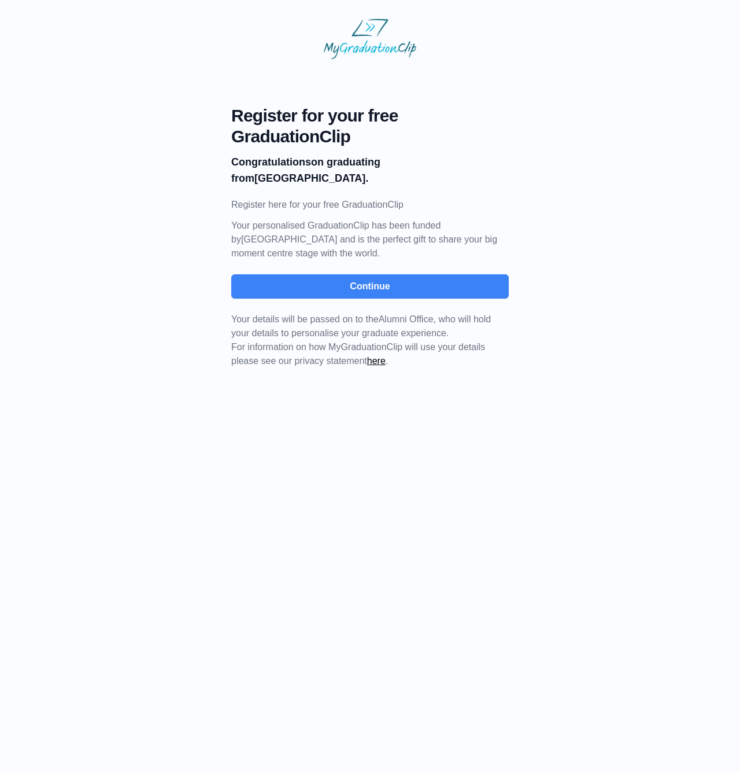 Image resolution: width=740 pixels, height=772 pixels. I want to click on span: Register for your free, so click(370, 116).